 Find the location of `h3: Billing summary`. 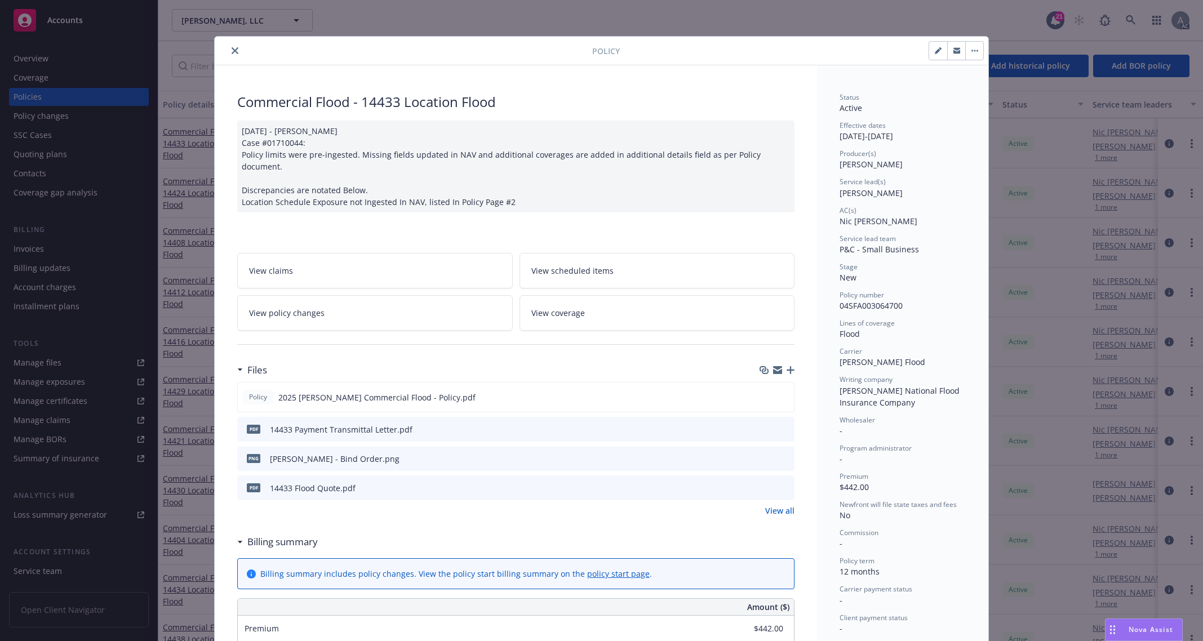

h3: Billing summary is located at coordinates (282, 542).